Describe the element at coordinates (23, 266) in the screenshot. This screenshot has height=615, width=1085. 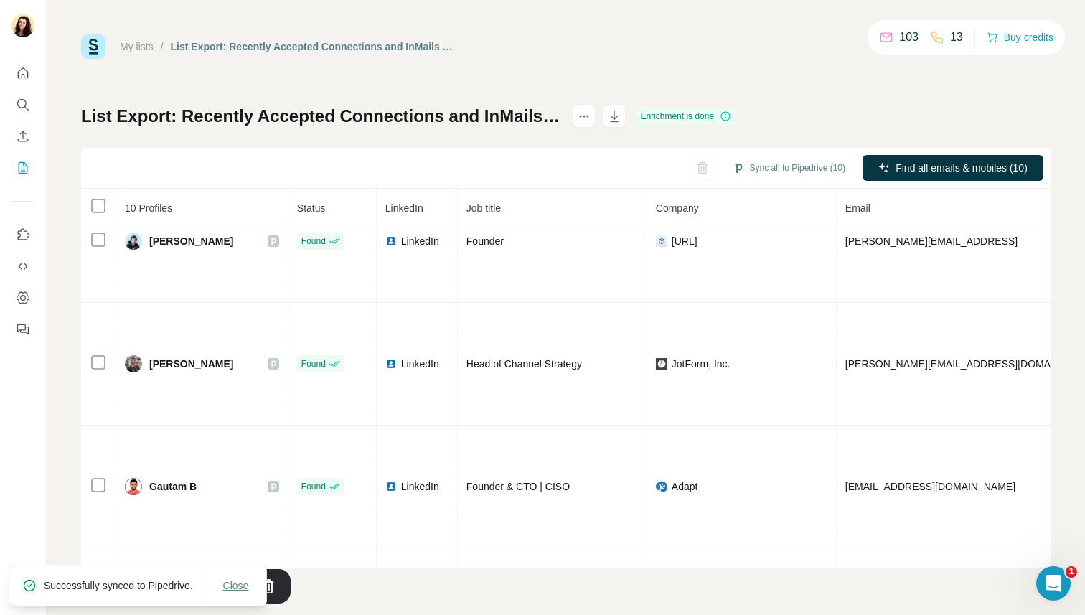
I see `button: Use Surfe API` at that location.